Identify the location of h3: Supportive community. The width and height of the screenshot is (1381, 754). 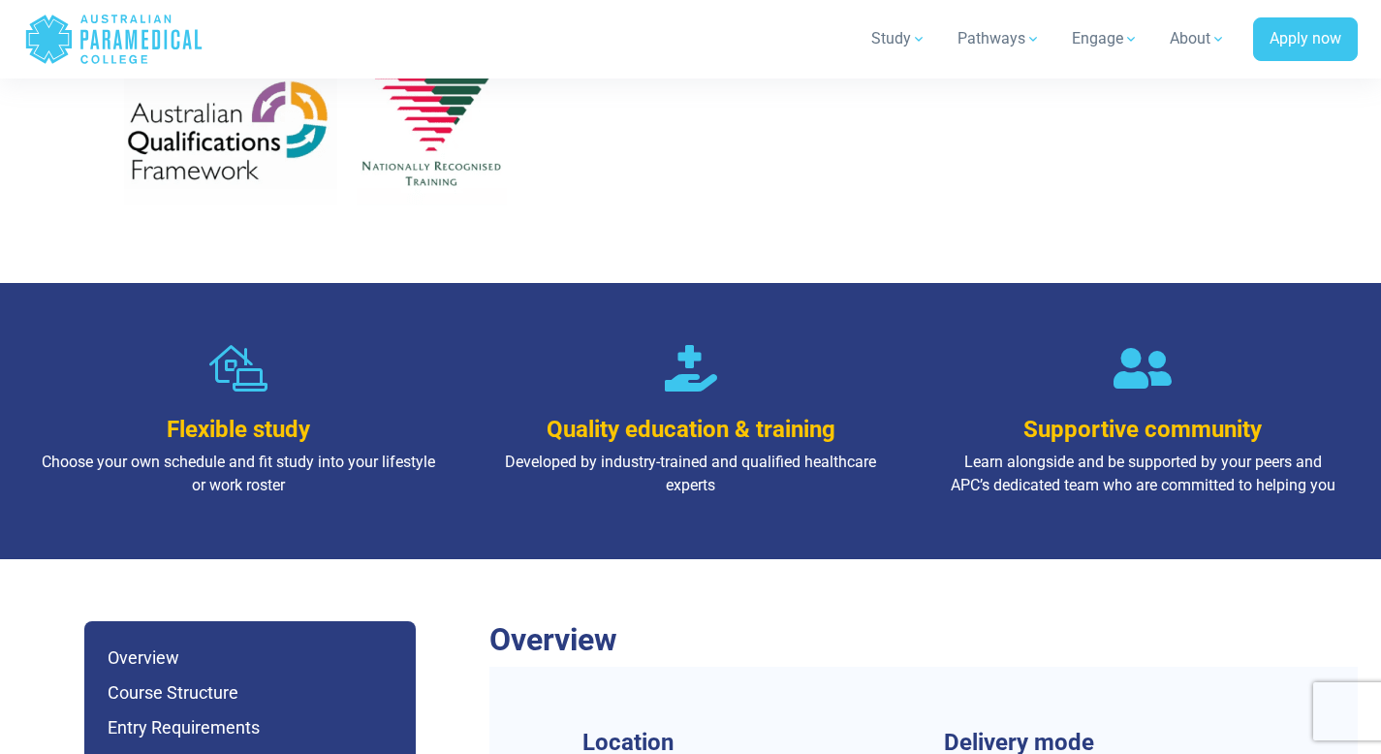
(1143, 429).